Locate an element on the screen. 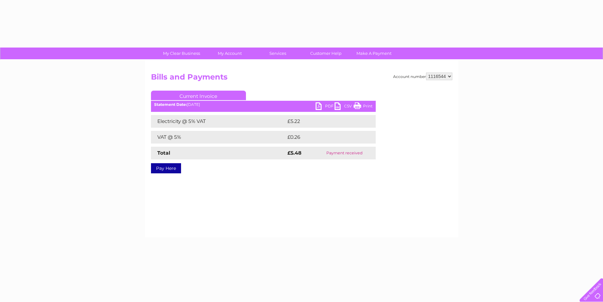 This screenshot has width=603, height=302. a: PDF is located at coordinates (325, 107).